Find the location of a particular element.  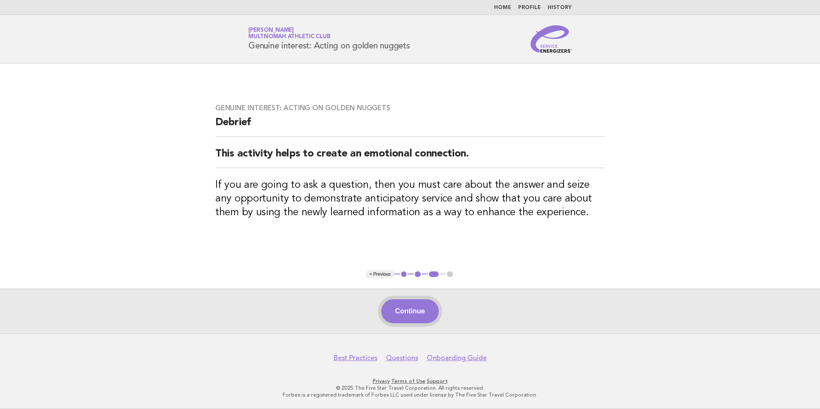

a: History is located at coordinates (560, 8).